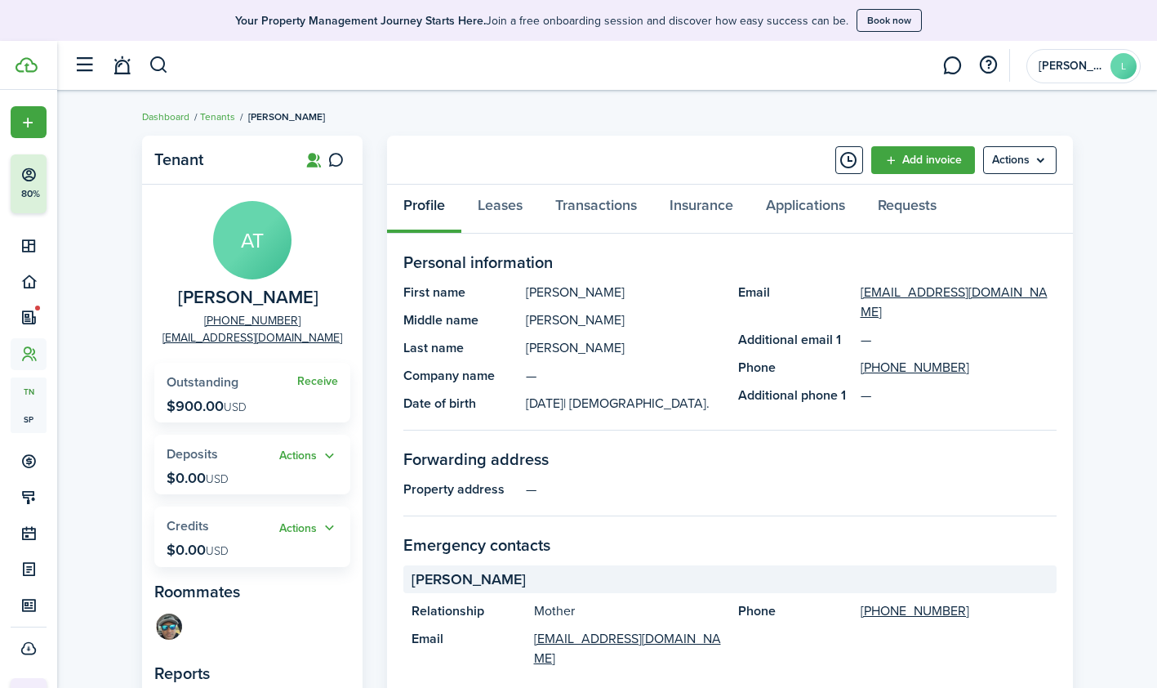 This screenshot has height=688, width=1157. Describe the element at coordinates (923, 160) in the screenshot. I see `a: Add invoice` at that location.